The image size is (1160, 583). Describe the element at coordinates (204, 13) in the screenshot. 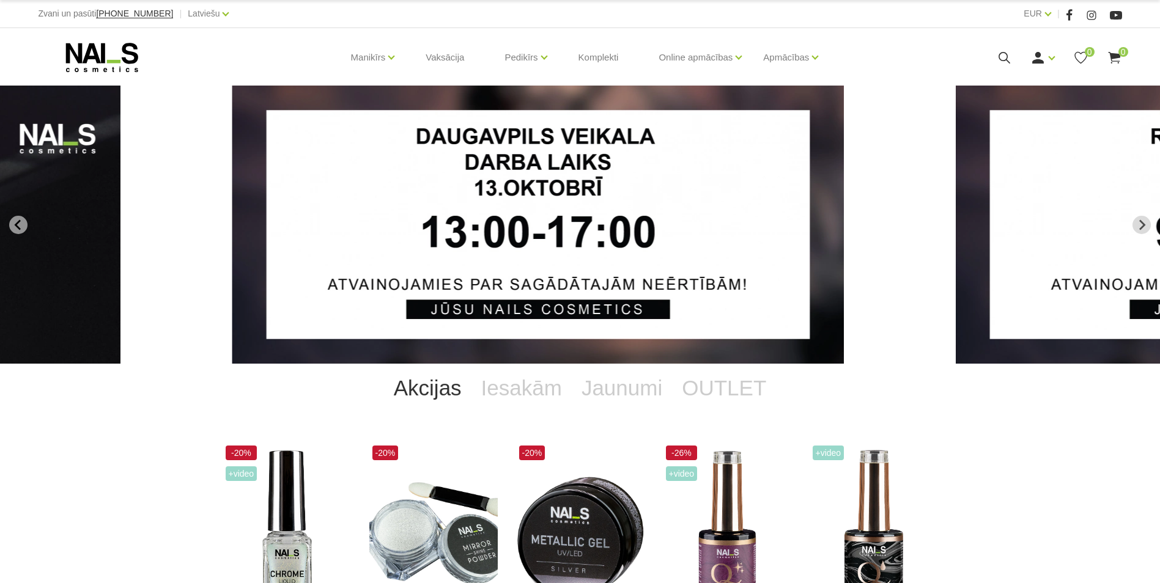

I see `a: Latviešu` at that location.